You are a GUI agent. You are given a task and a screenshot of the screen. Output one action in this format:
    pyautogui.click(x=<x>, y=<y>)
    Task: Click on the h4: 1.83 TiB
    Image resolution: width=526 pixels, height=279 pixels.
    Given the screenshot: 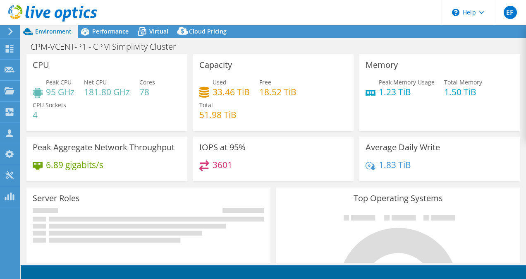 What is the action you would take?
    pyautogui.click(x=395, y=165)
    